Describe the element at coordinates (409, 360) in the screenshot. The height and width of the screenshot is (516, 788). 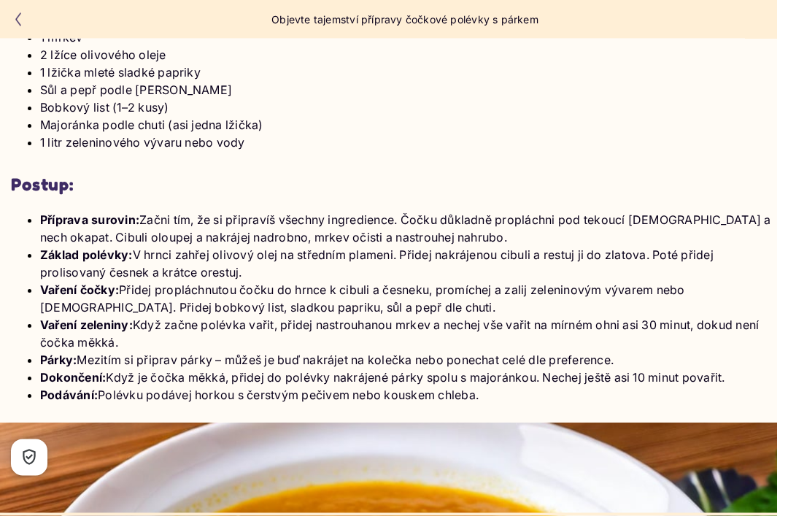
I see `p: Mezitím si připrav párky – můžeš je buď nakrájet na kolečka nebo ponechat celé dle preference.` at that location.